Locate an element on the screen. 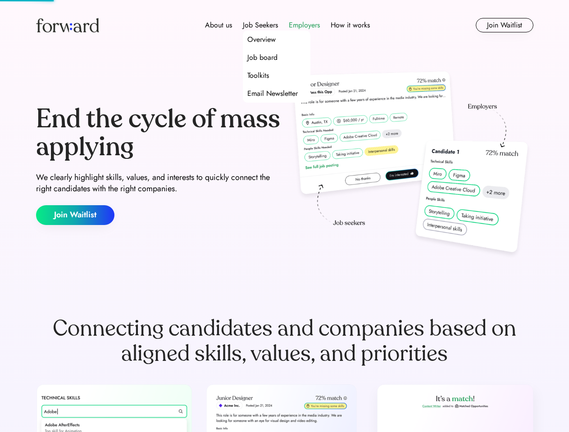 The width and height of the screenshot is (569, 432). div: Employers is located at coordinates (304, 25).